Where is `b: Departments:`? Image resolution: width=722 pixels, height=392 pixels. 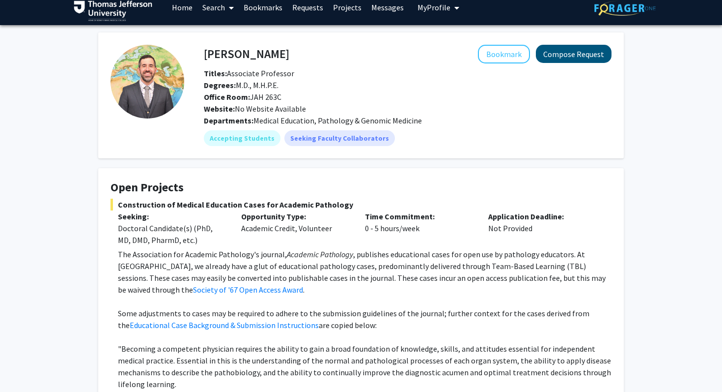 b: Departments: is located at coordinates (229, 120).